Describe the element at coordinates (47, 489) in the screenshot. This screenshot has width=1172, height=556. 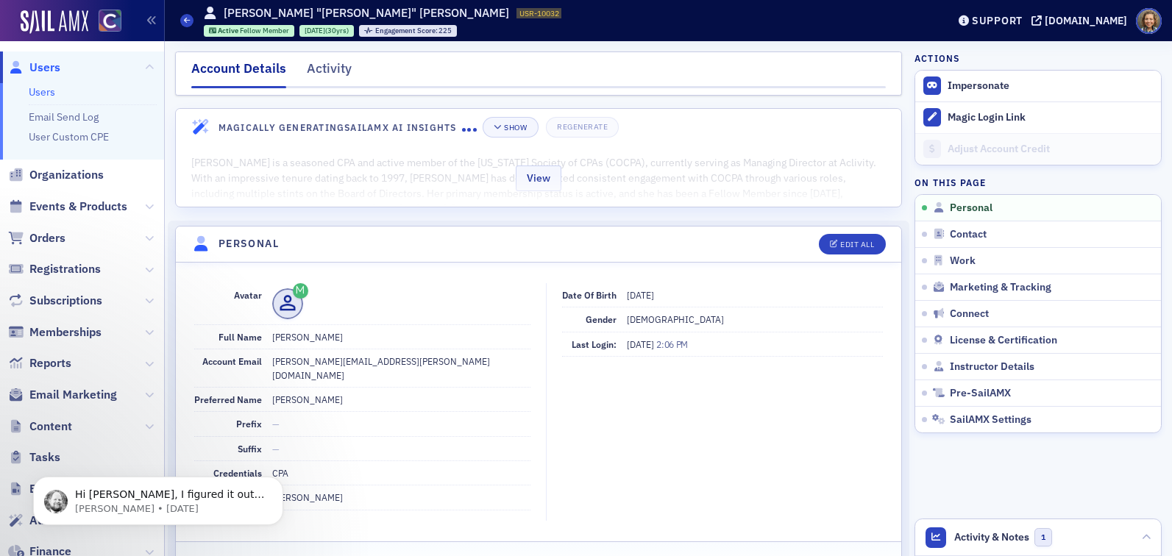
I see `a: E-Learning` at that location.